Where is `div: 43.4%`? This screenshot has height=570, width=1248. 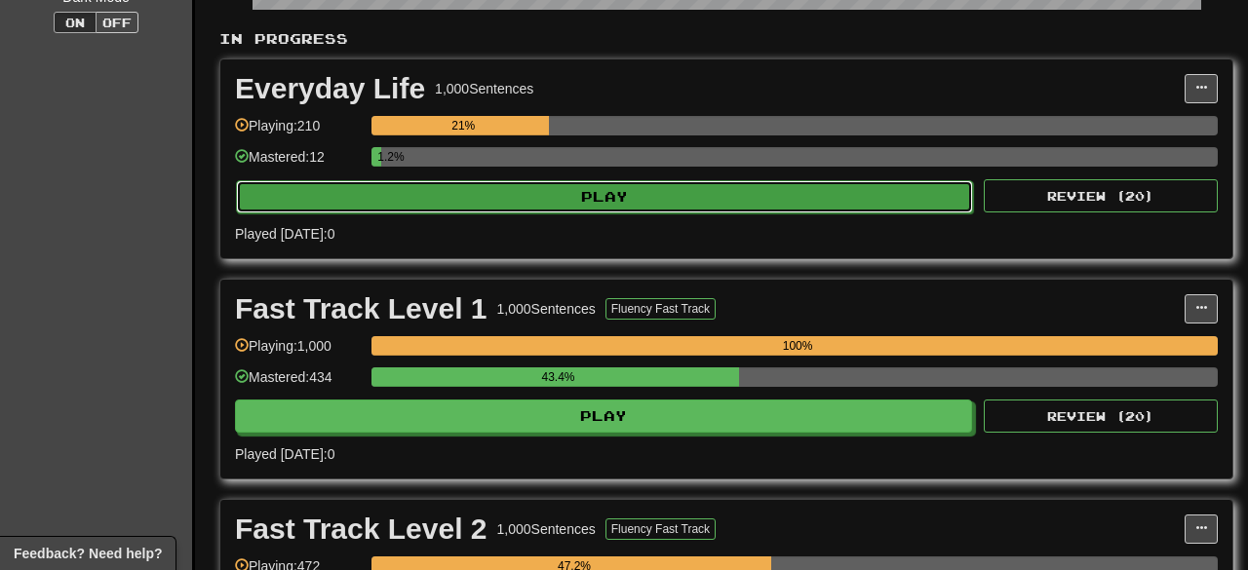 div: 43.4% is located at coordinates (558, 377).